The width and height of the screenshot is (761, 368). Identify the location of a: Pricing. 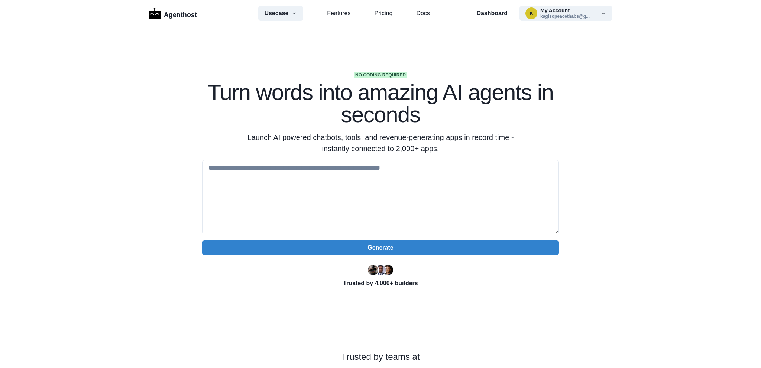
(383, 13).